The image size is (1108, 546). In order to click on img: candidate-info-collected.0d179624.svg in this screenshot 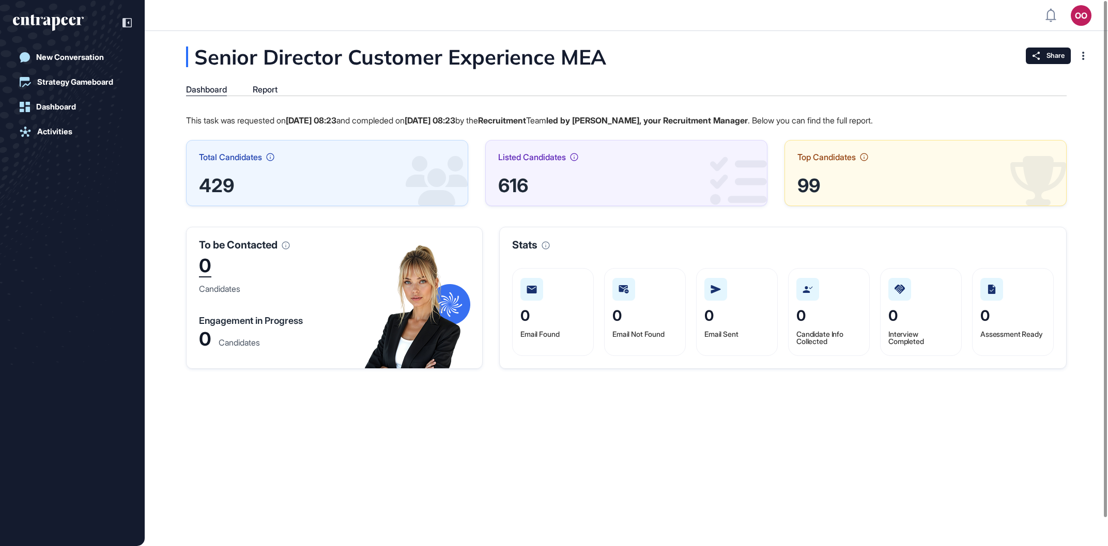, I will do `click(808, 289)`.